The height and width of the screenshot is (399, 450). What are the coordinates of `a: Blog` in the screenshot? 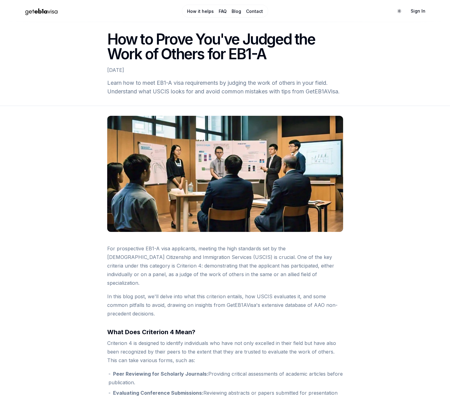 It's located at (236, 11).